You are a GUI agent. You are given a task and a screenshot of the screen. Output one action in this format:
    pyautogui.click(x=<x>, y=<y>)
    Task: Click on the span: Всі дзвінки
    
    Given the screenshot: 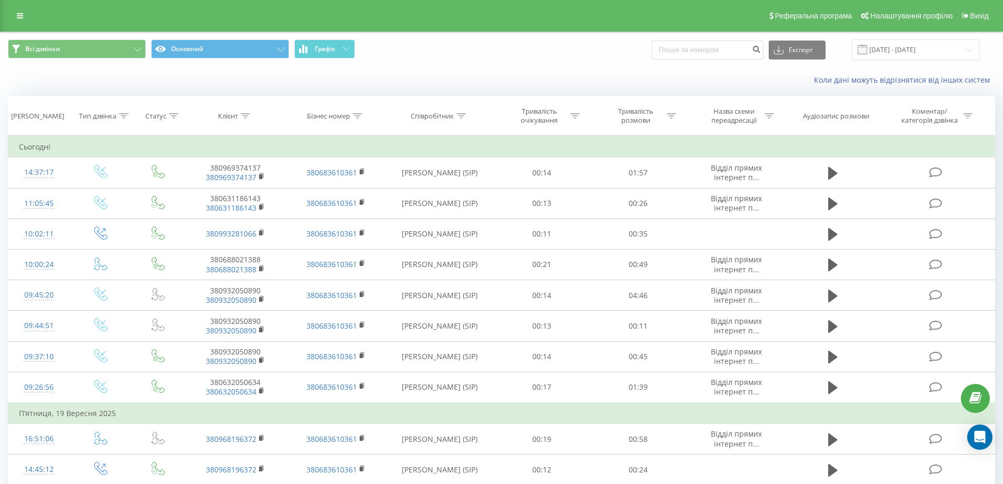 What is the action you would take?
    pyautogui.click(x=43, y=49)
    